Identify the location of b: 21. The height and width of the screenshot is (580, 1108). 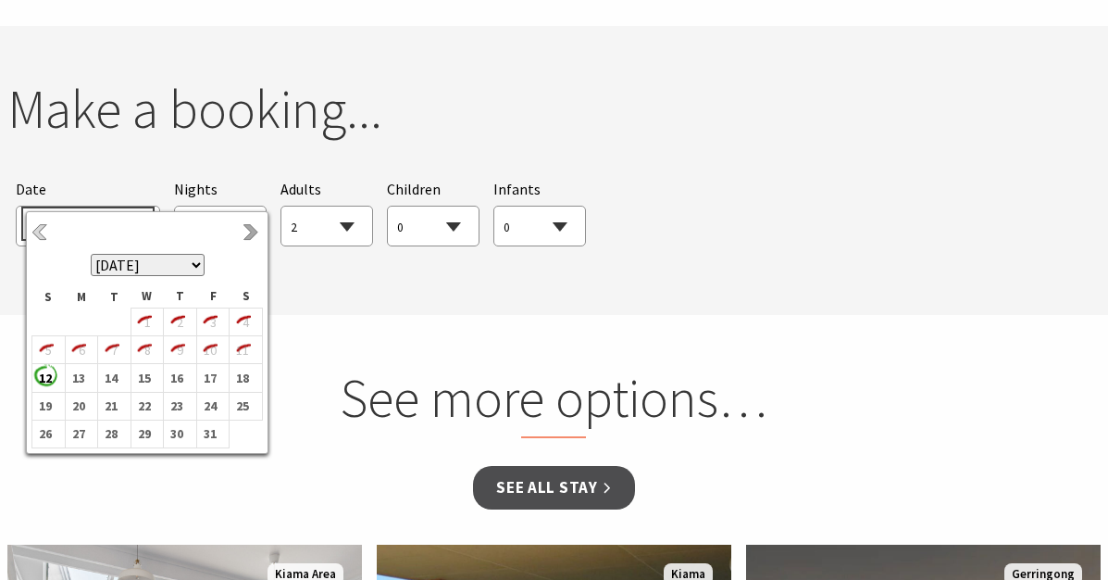
(110, 406).